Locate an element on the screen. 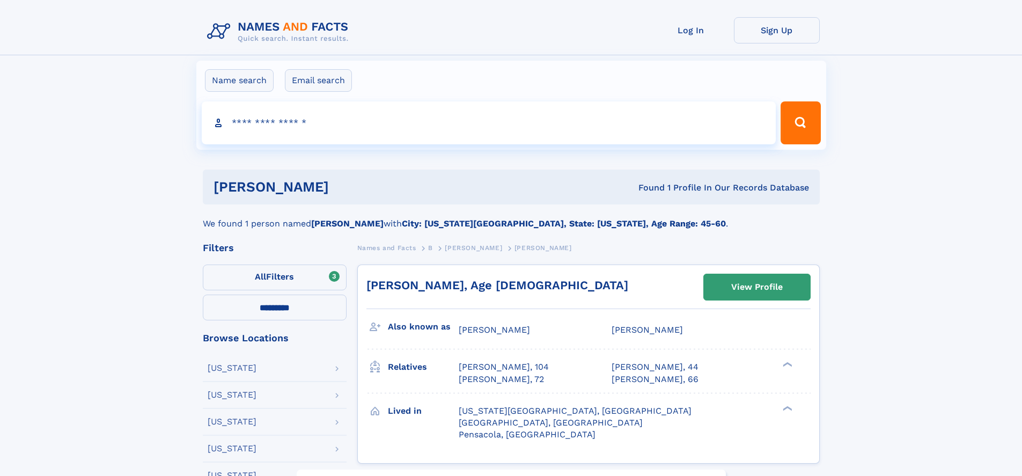 The height and width of the screenshot is (476, 1022). a: B is located at coordinates (430, 247).